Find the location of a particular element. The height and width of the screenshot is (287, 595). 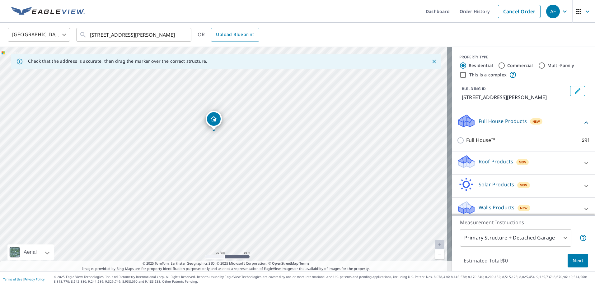

a: Cancel Order is located at coordinates (519, 12).